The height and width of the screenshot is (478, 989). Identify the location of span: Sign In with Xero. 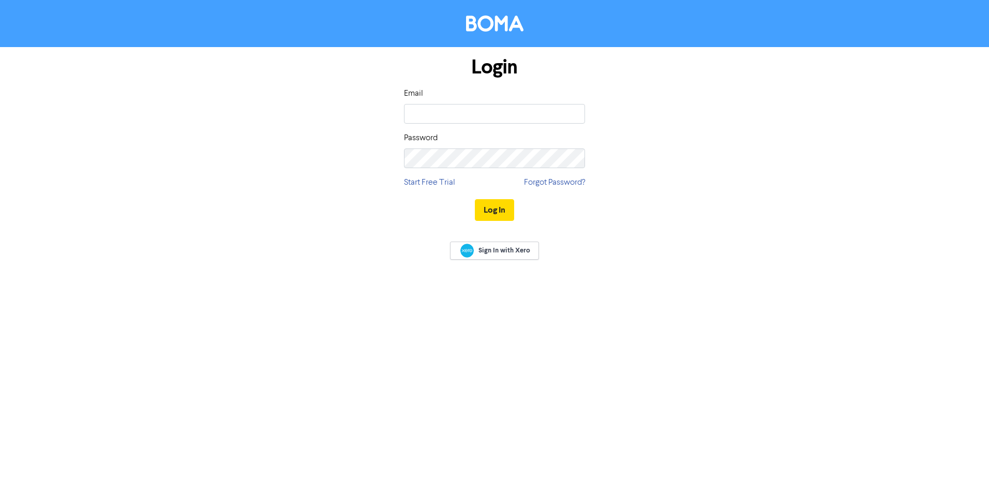
(504, 250).